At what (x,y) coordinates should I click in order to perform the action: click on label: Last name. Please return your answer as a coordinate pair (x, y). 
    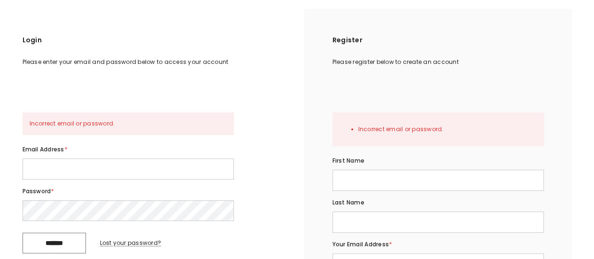
    Looking at the image, I should click on (438, 202).